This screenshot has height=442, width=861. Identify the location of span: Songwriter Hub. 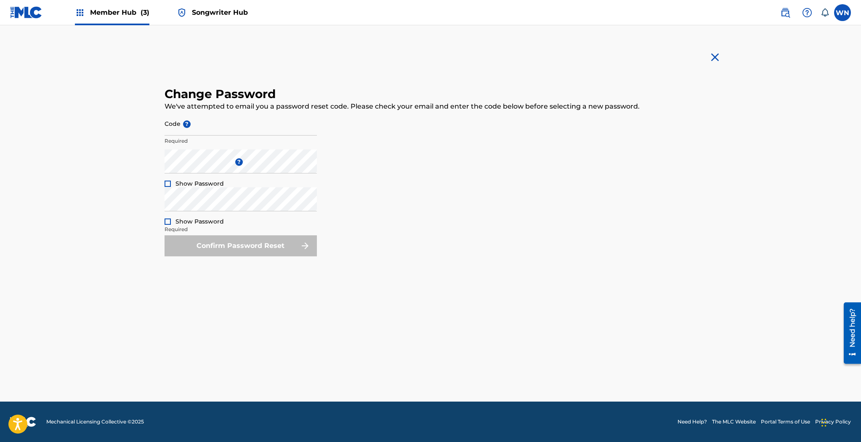
(220, 12).